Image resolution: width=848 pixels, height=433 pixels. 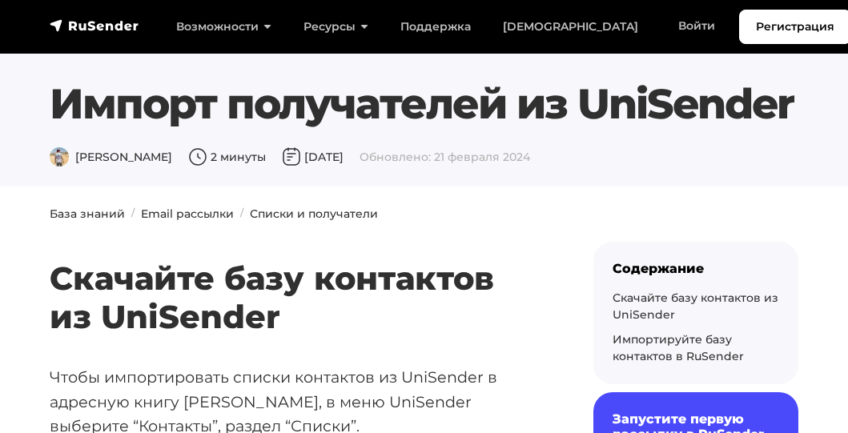 What do you see at coordinates (678, 347) in the screenshot?
I see `a: Импортируйте базу контактов в RuSender` at bounding box center [678, 347].